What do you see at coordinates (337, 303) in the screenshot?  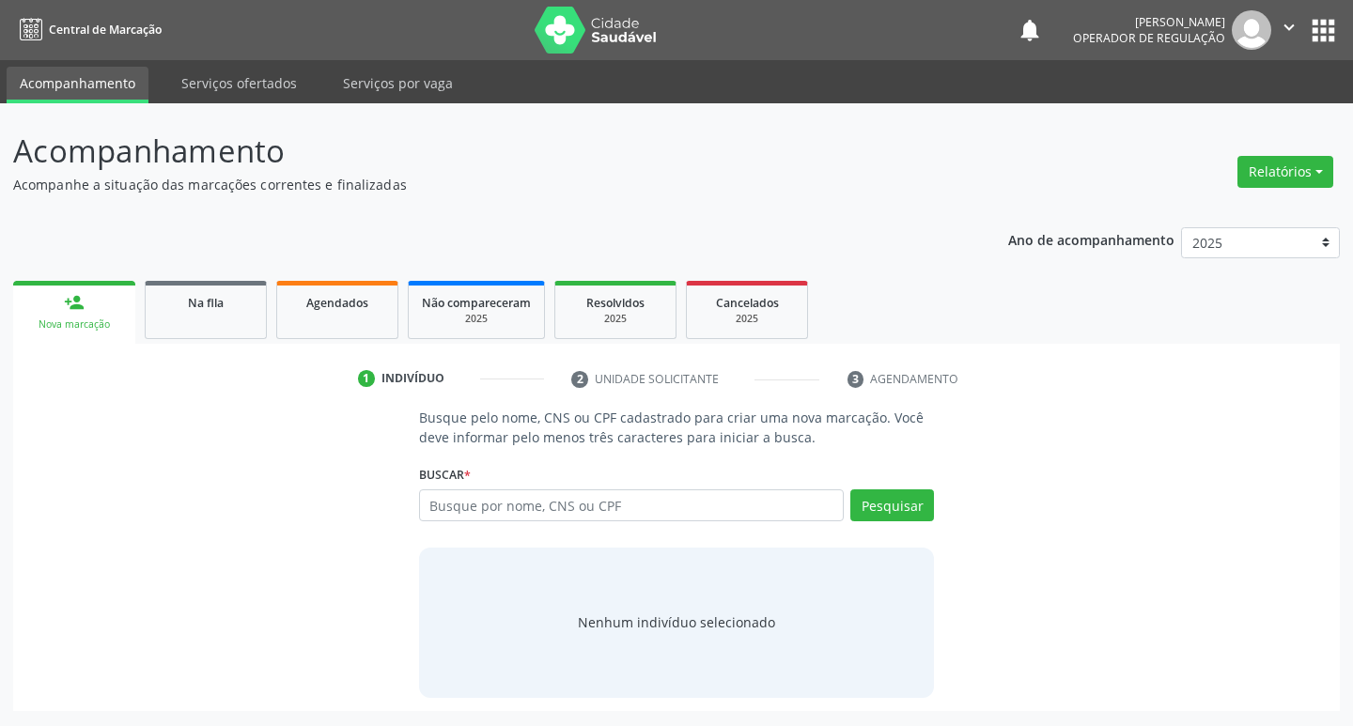 I see `span: Agendados` at bounding box center [337, 303].